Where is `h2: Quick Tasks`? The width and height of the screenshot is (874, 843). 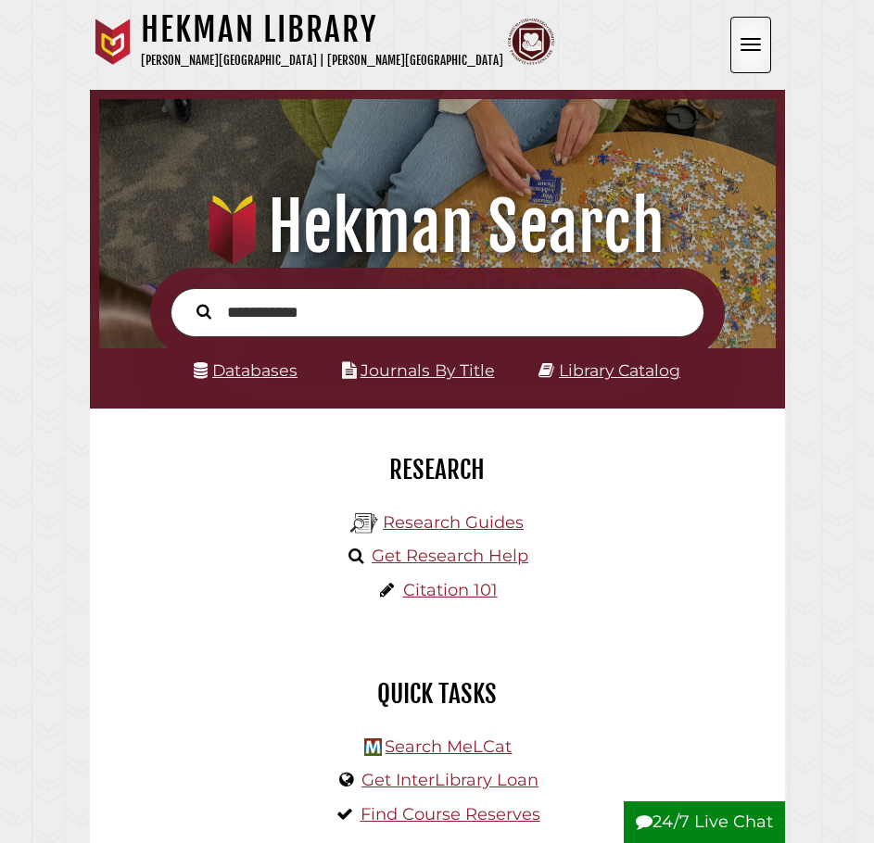
h2: Quick Tasks is located at coordinates (437, 694).